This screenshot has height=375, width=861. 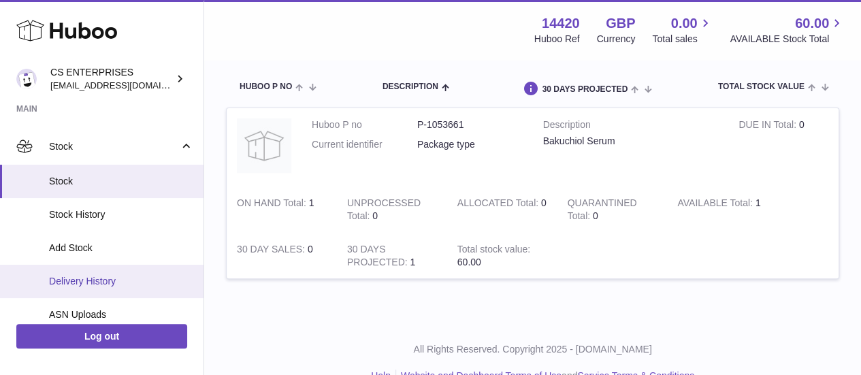 What do you see at coordinates (265, 86) in the screenshot?
I see `span: Huboo P no` at bounding box center [265, 86].